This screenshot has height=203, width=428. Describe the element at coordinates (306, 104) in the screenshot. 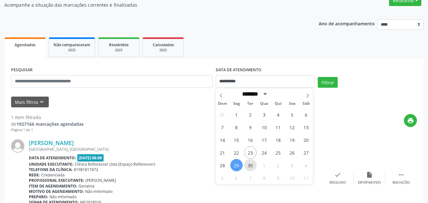

I see `span: Sáb` at that location.